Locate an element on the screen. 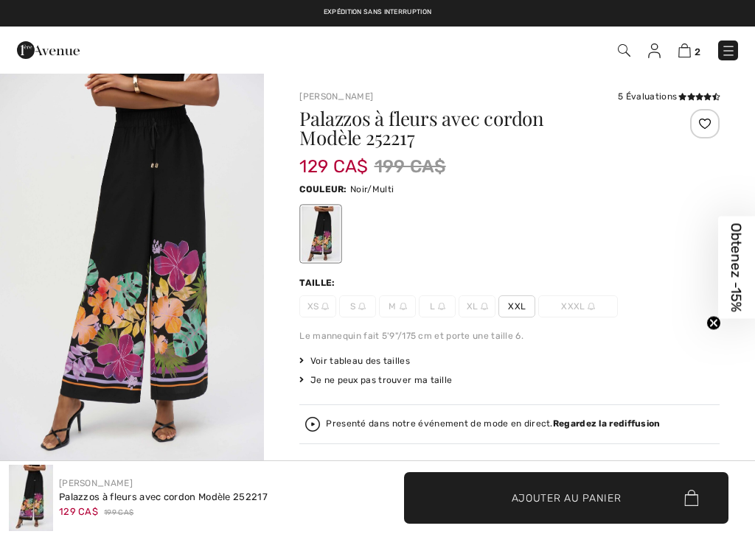  span: Ajouter au panier is located at coordinates (566, 498).